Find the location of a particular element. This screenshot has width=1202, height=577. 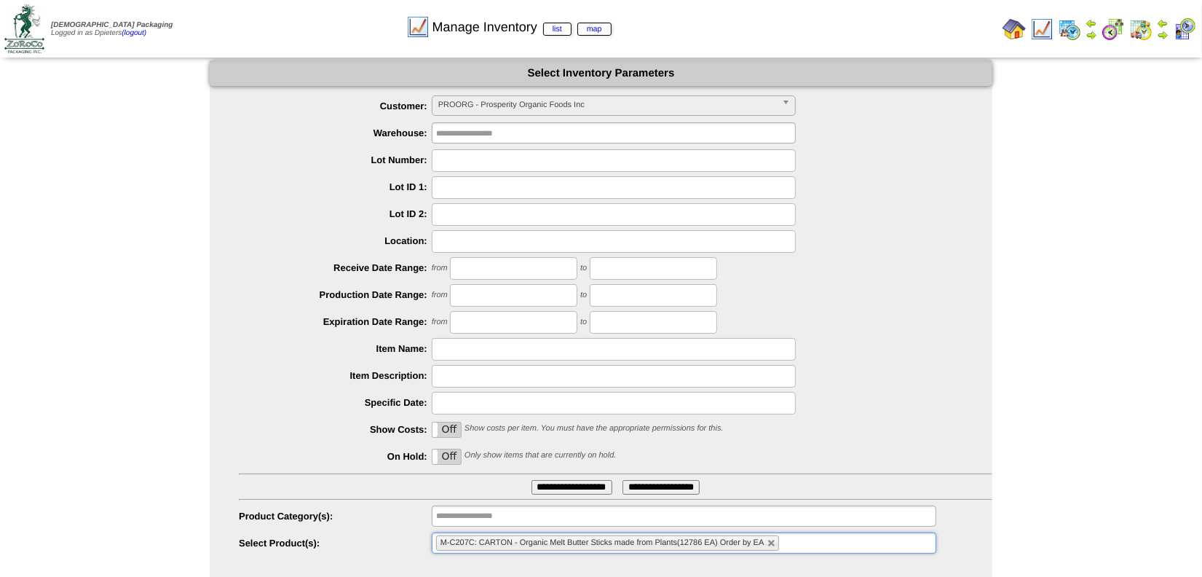

img: calendarblend.gif is located at coordinates (1114, 29).